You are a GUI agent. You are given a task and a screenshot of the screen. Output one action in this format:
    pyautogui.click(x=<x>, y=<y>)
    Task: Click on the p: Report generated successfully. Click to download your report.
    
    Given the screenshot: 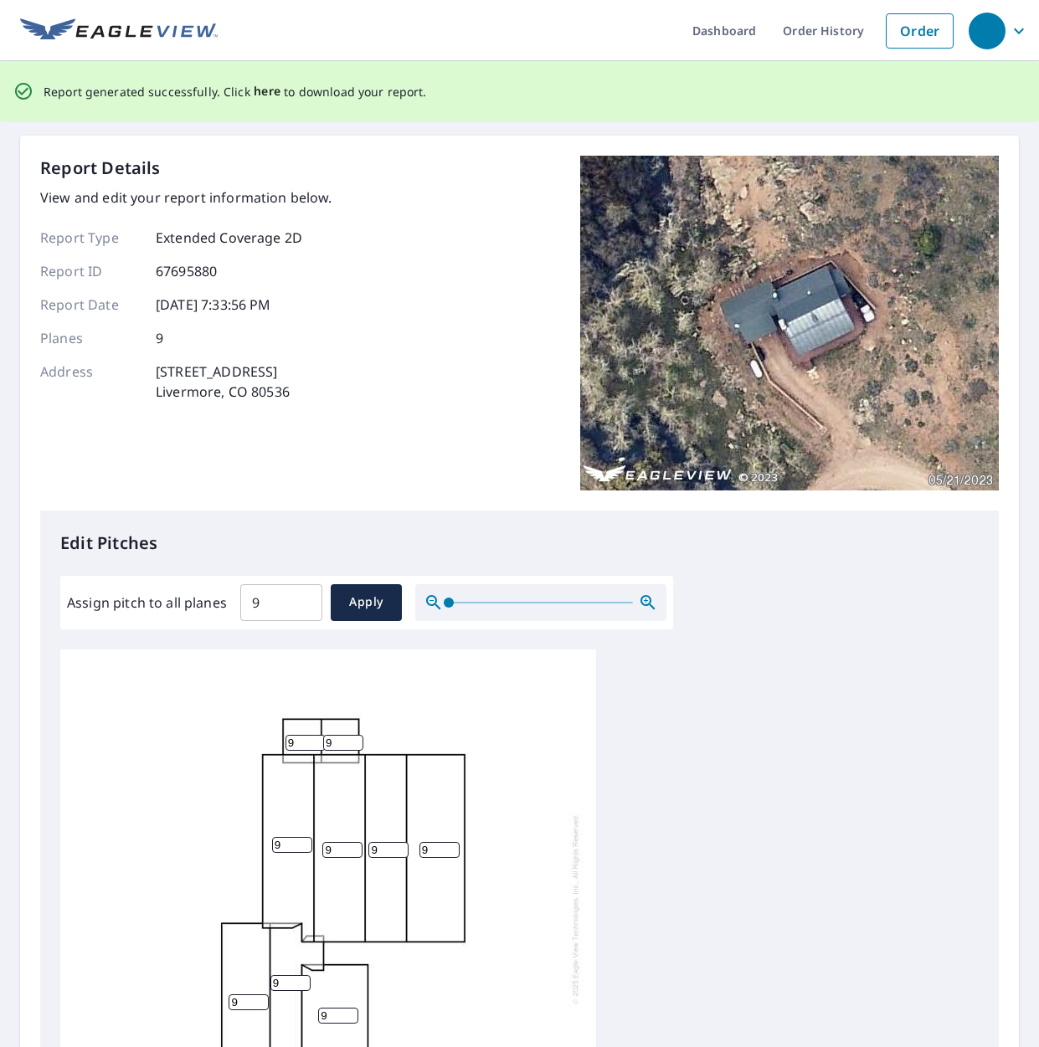 What is the action you would take?
    pyautogui.click(x=235, y=91)
    